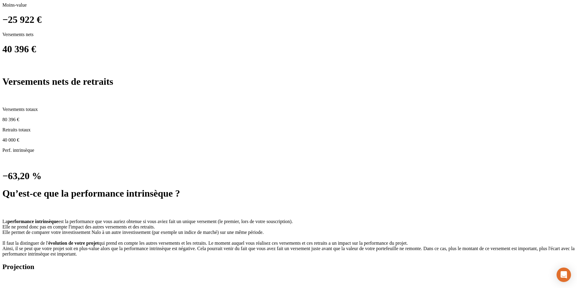 The width and height of the screenshot is (577, 288). I want to click on span: qui prend en compte les autres versements et les retraits. Le moment auquel vous réalisez ces ver..., so click(253, 243).